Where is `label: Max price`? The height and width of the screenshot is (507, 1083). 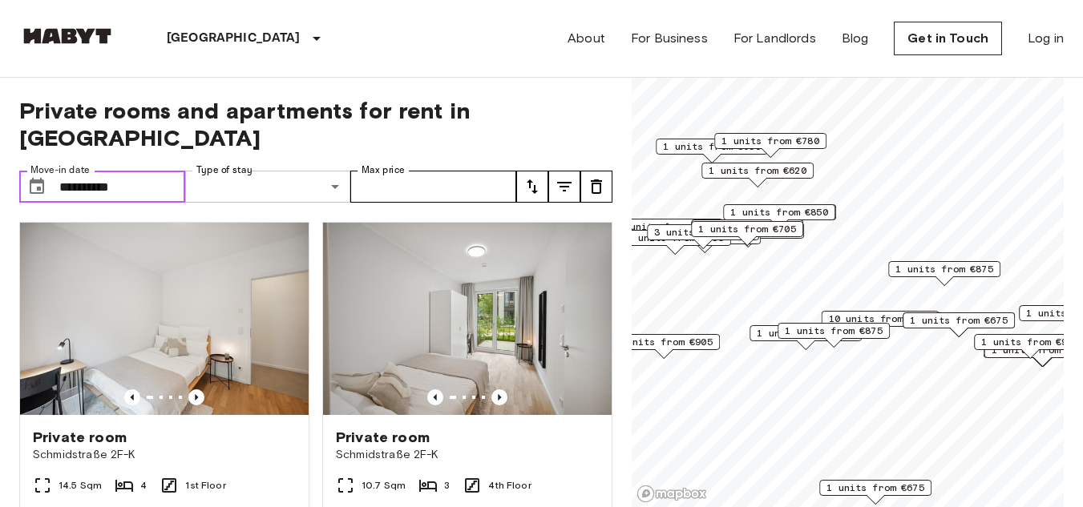 label: Max price is located at coordinates (383, 170).